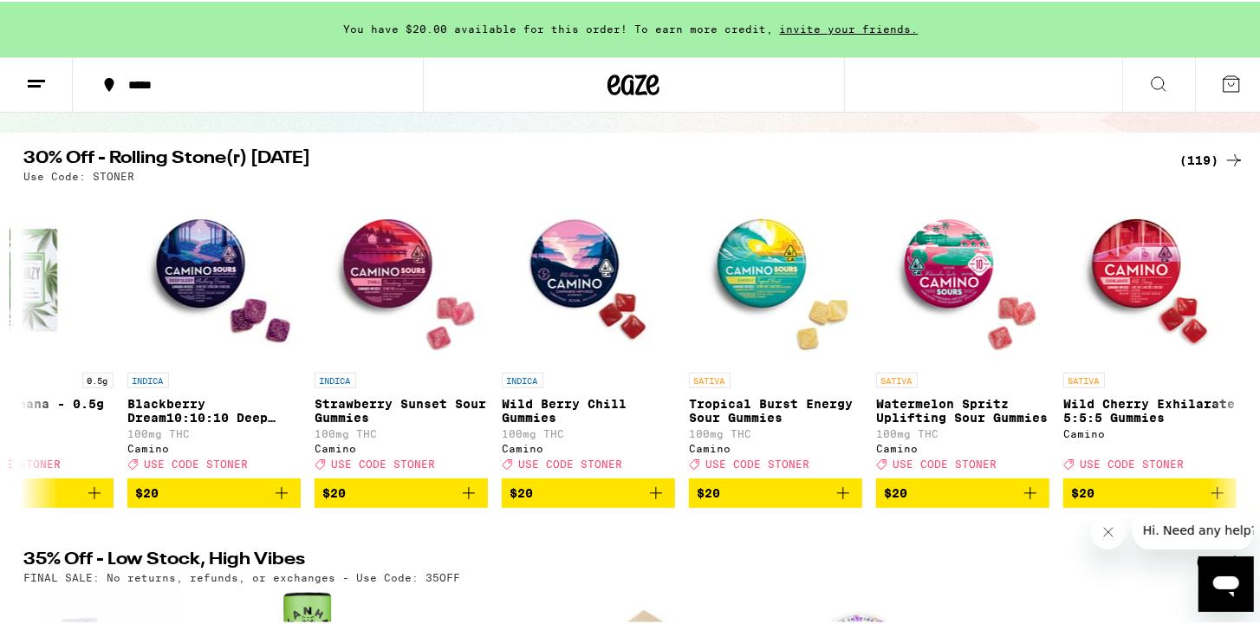 The image size is (1260, 624). What do you see at coordinates (592, 560) in the screenshot?
I see `h2: 35% Off - Low Stock, High Vibes` at bounding box center [592, 560].